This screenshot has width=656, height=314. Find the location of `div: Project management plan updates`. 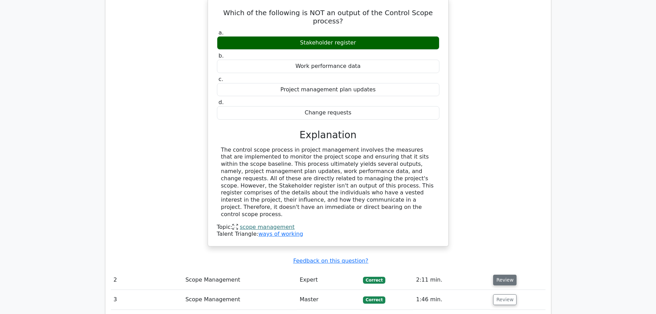

div: Project management plan updates is located at coordinates (328, 90).